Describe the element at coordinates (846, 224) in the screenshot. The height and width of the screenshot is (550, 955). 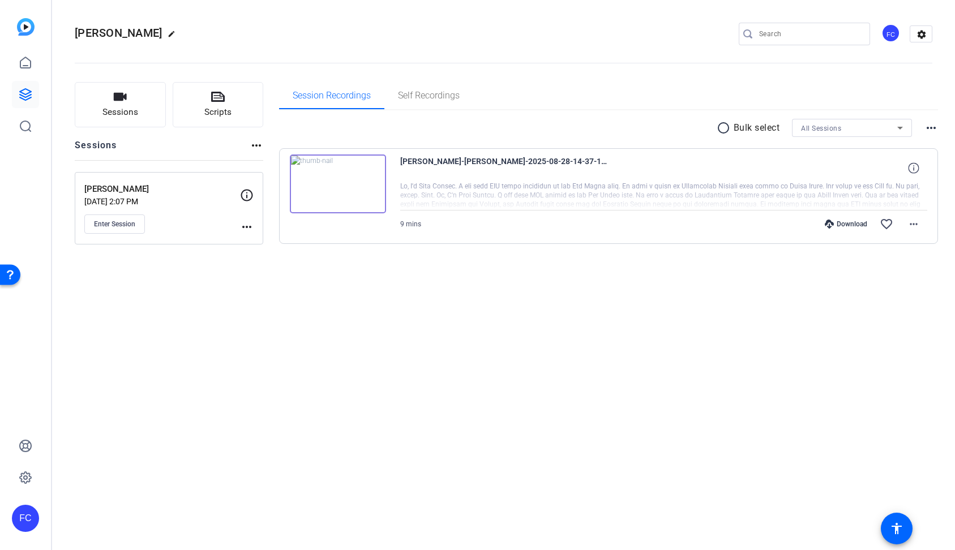
I see `div: Download` at that location.